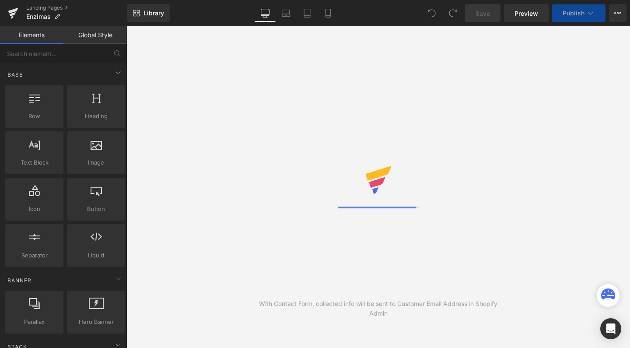 The width and height of the screenshot is (630, 348). What do you see at coordinates (618, 13) in the screenshot?
I see `button: More` at bounding box center [618, 13].